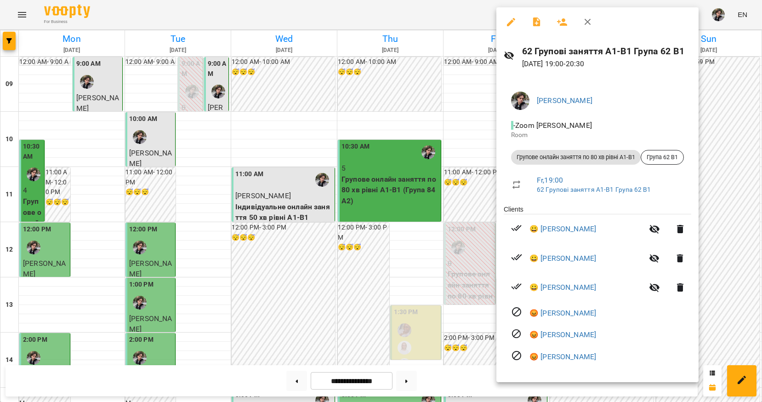 The width and height of the screenshot is (762, 402). Describe the element at coordinates (597, 288) in the screenshot. I see `ul: Clients` at that location.